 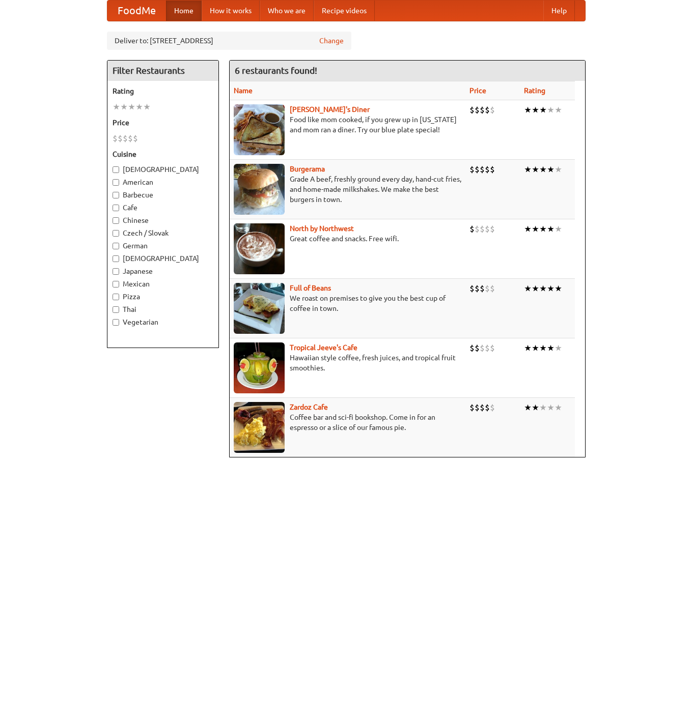 I want to click on img: zardoz.jpg, so click(x=259, y=427).